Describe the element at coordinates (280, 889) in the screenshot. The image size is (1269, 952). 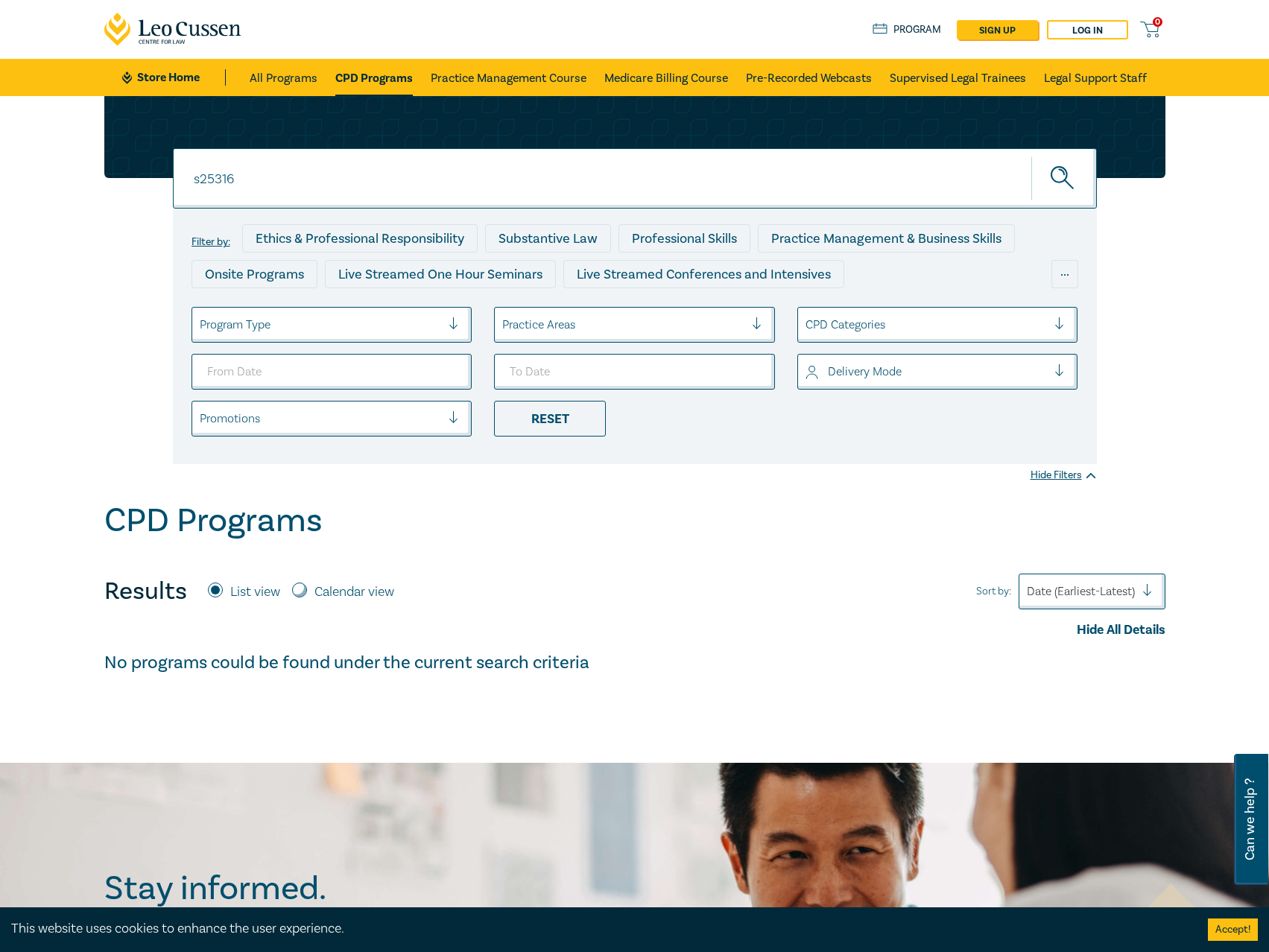
I see `h2: Stay informed.` at that location.